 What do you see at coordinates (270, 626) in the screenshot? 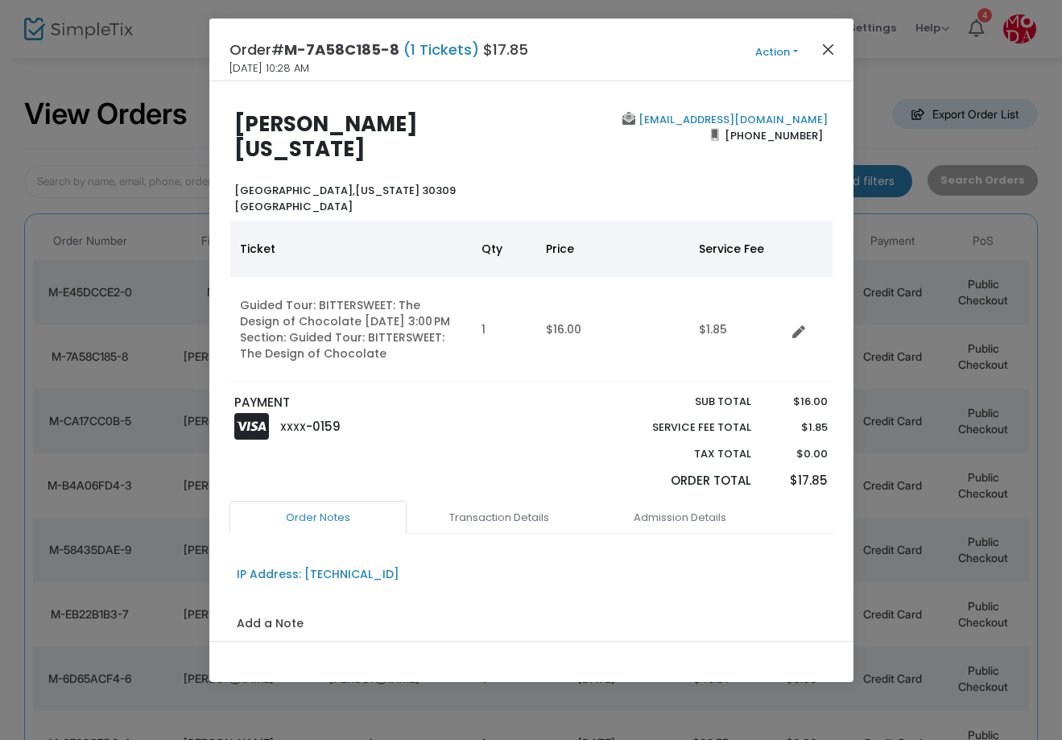
I see `label: Add a Note` at bounding box center [270, 626].